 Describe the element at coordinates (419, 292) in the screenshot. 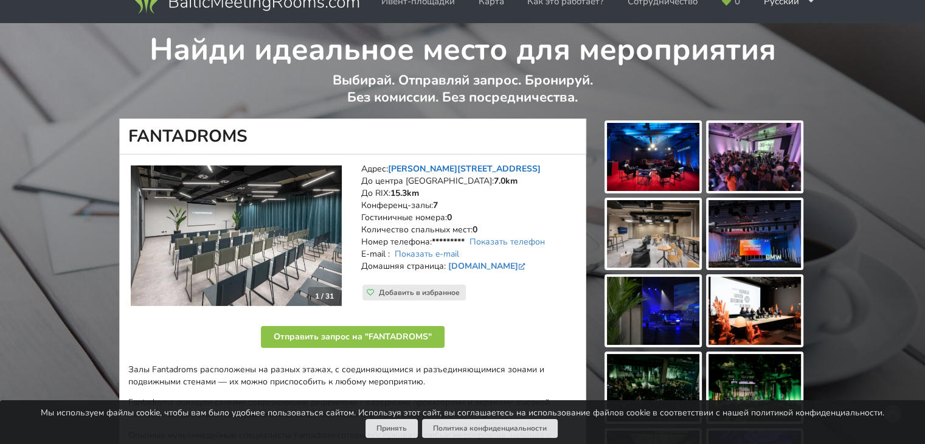

I see `span: Добавить в избранное` at that location.